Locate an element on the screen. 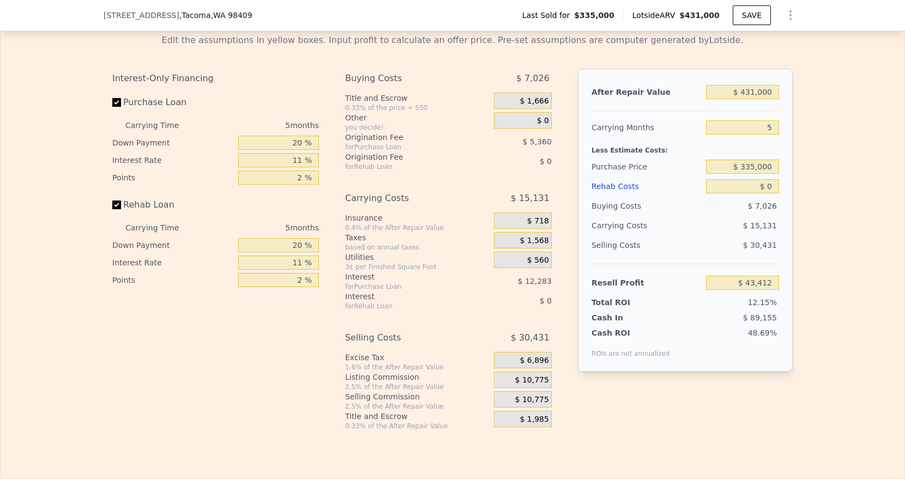 The height and width of the screenshot is (492, 905). div: Utilities is located at coordinates (417, 257).